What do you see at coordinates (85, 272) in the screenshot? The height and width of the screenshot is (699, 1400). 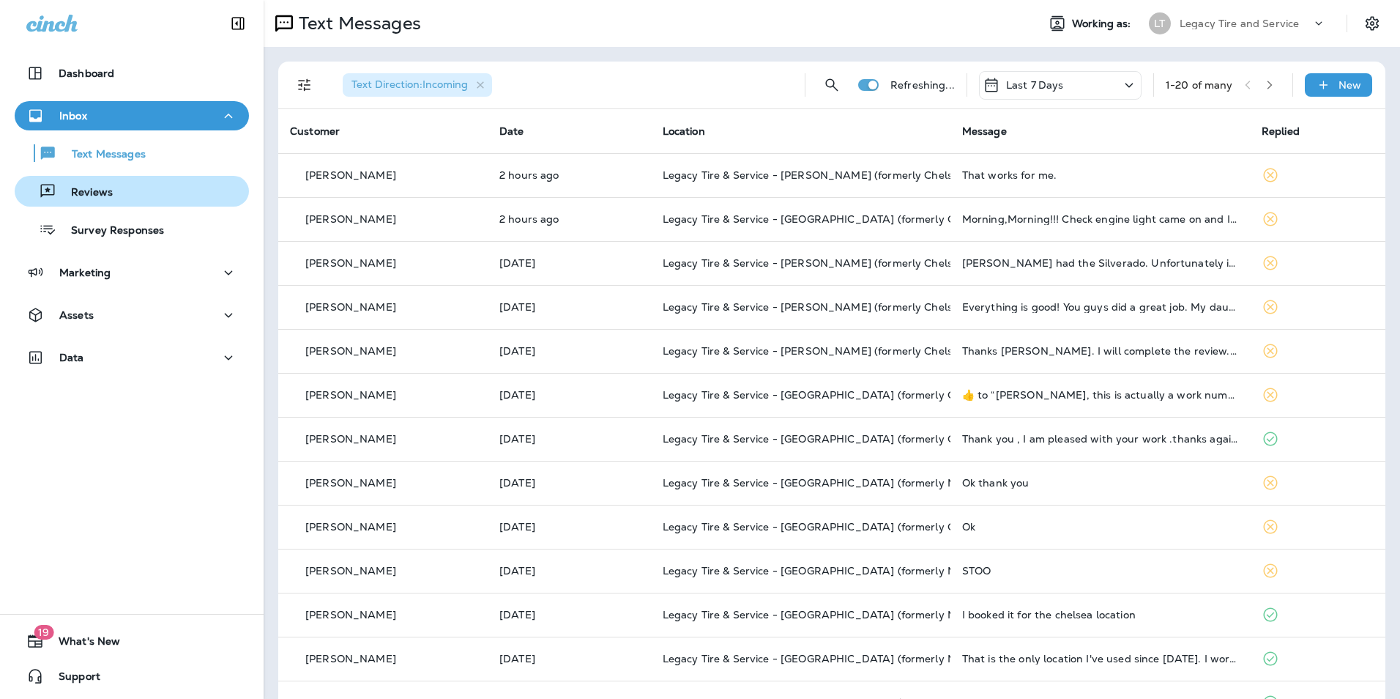 I see `p: Marketing` at bounding box center [85, 272].